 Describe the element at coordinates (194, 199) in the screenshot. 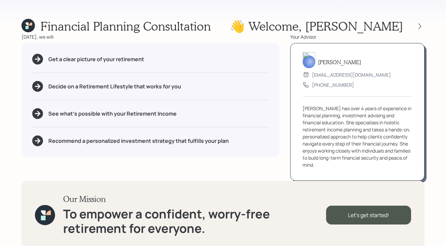

I see `h3: Our Mission` at that location.